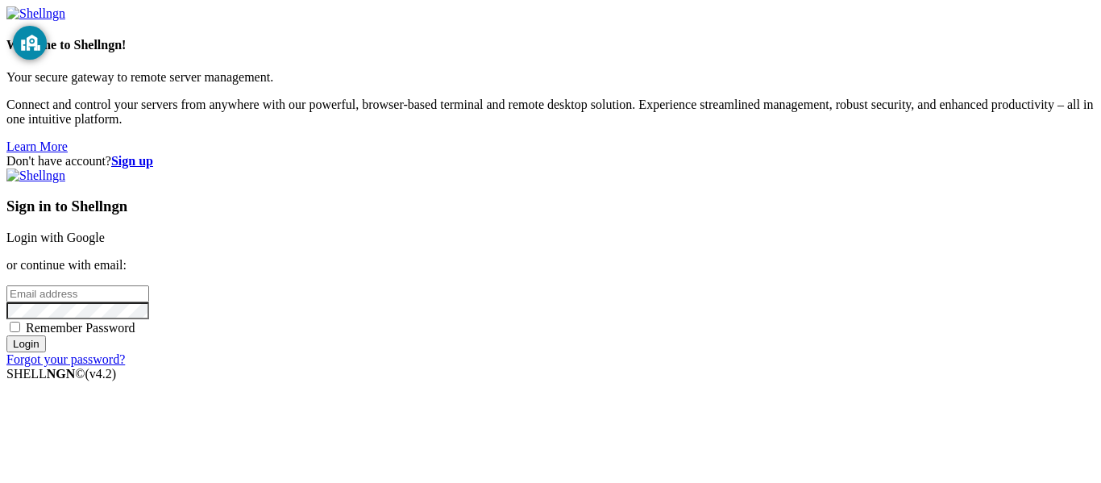  Describe the element at coordinates (81, 327) in the screenshot. I see `span: Remember Password` at that location.